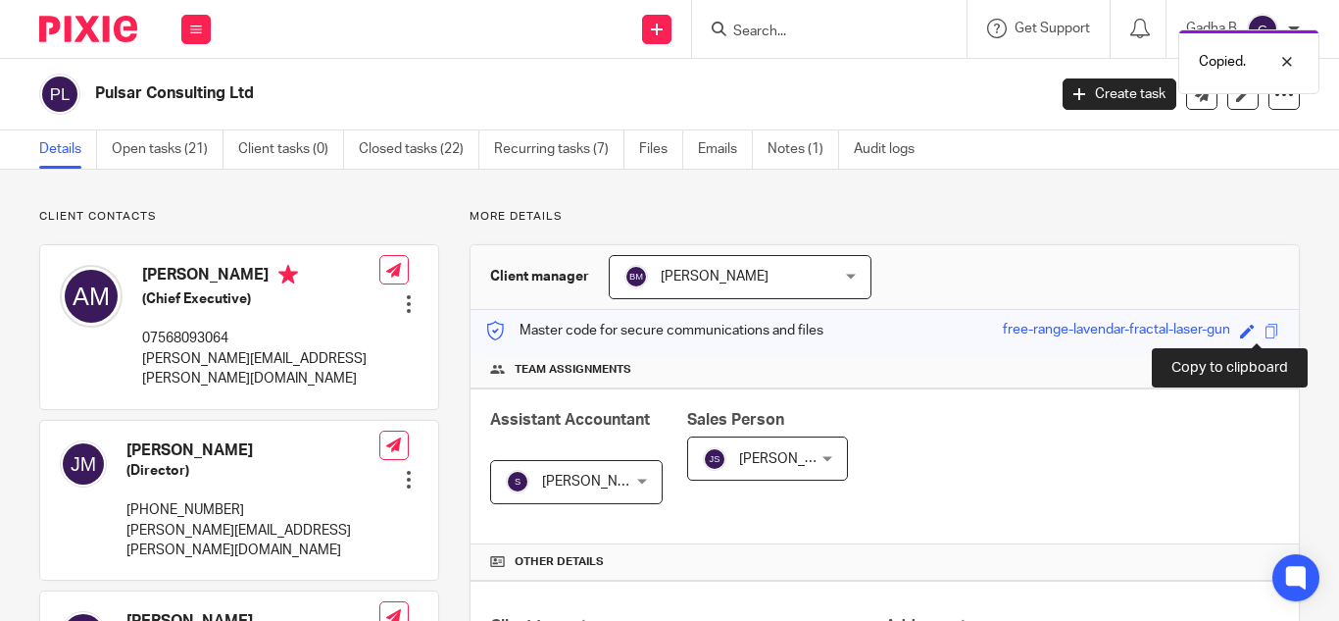 Image resolution: width=1339 pixels, height=621 pixels. Describe the element at coordinates (539, 276) in the screenshot. I see `h3: Client manager` at that location.